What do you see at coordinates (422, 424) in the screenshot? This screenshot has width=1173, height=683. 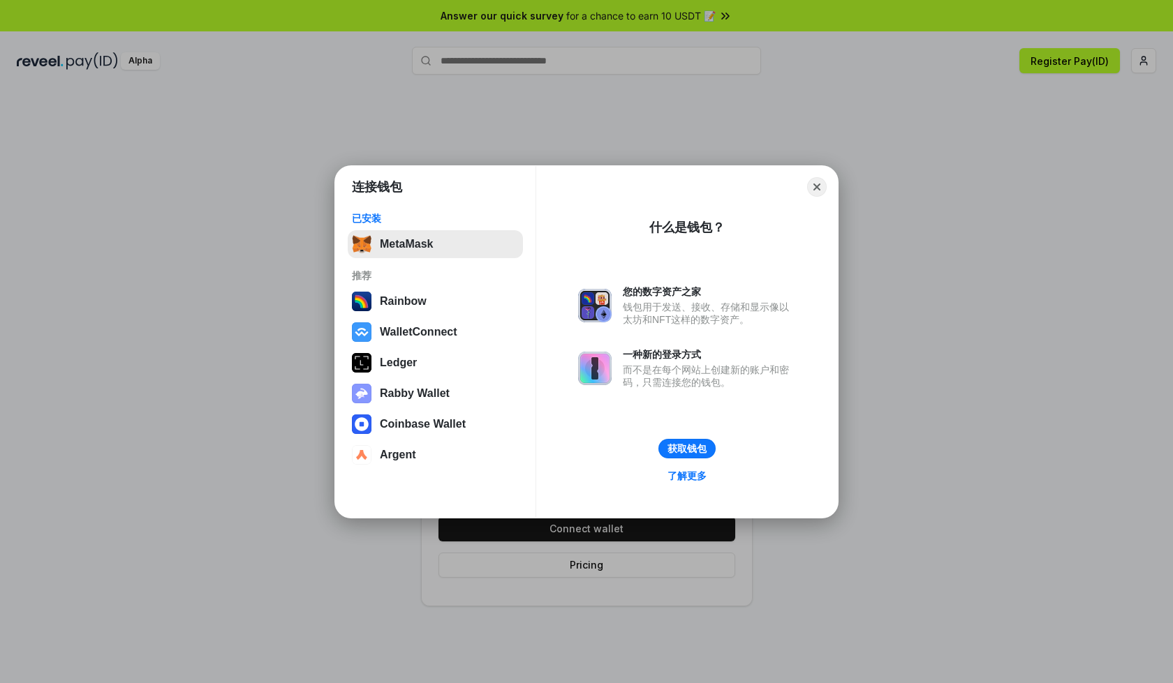 I see `div: Coinbase Wallet` at bounding box center [422, 424].